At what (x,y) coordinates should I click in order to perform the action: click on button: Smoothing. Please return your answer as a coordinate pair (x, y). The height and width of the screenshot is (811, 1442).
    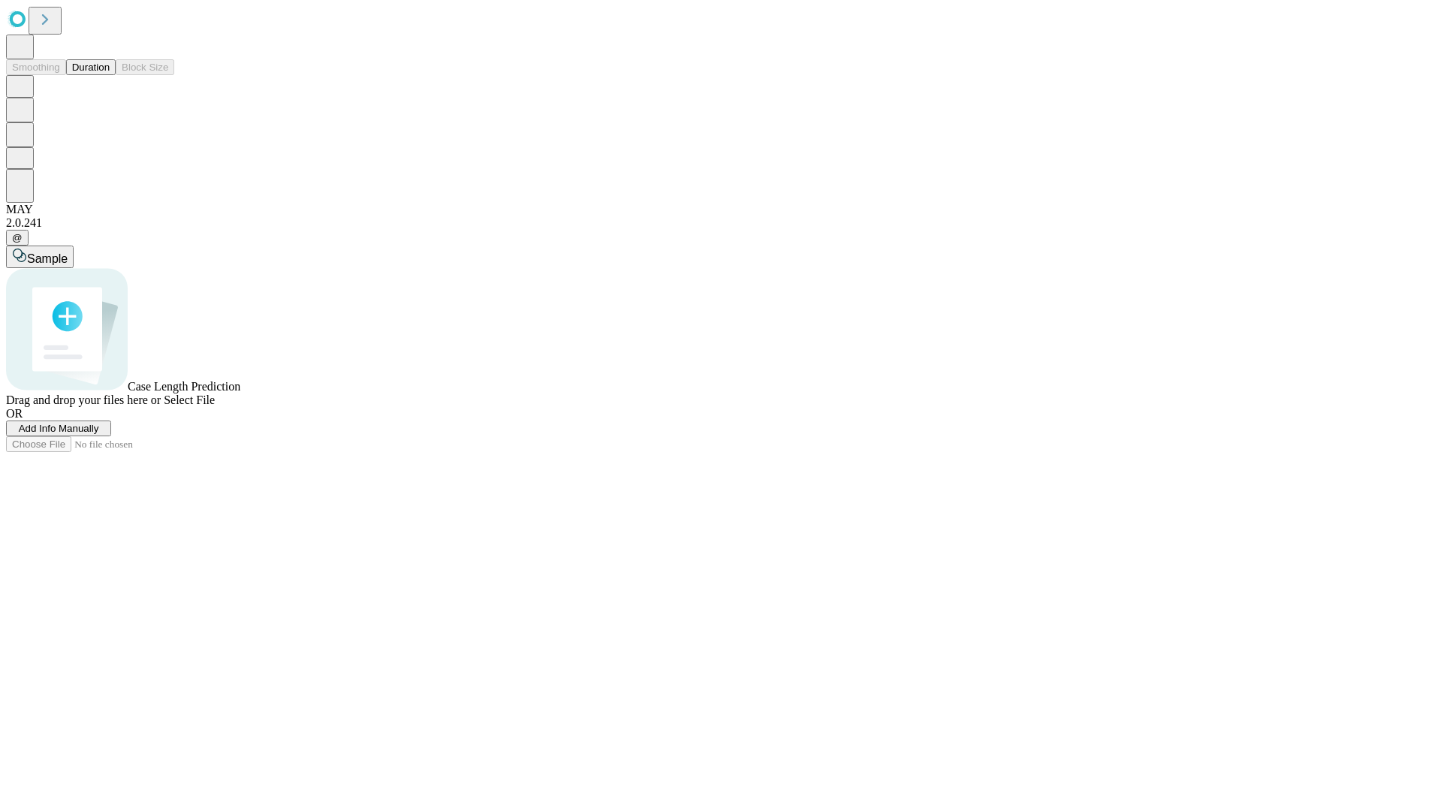
    Looking at the image, I should click on (36, 67).